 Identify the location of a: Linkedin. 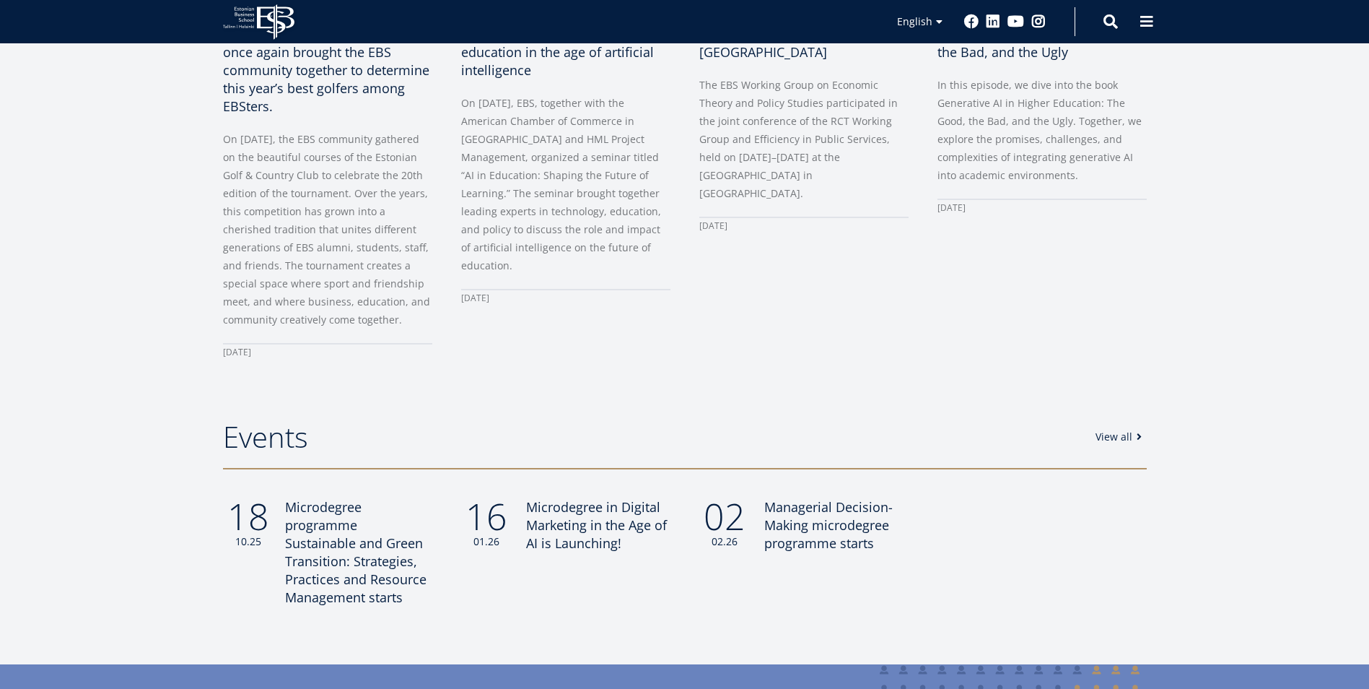
(993, 22).